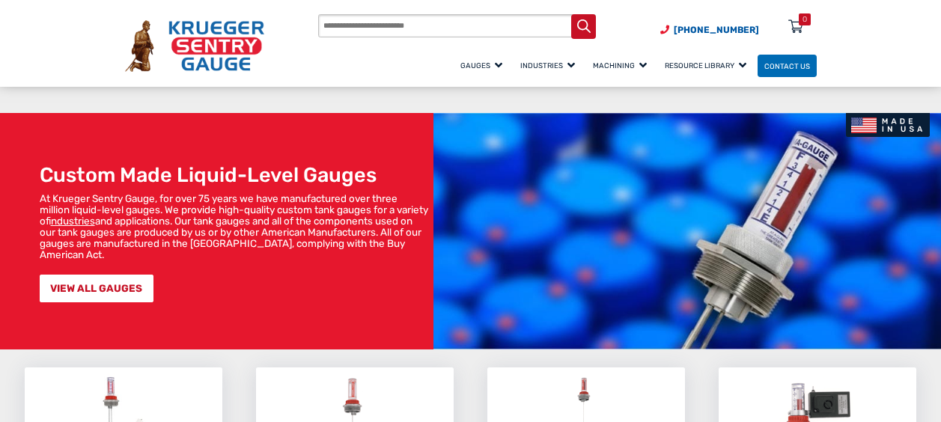 Image resolution: width=941 pixels, height=422 pixels. Describe the element at coordinates (787, 66) in the screenshot. I see `a: Contact Us` at that location.